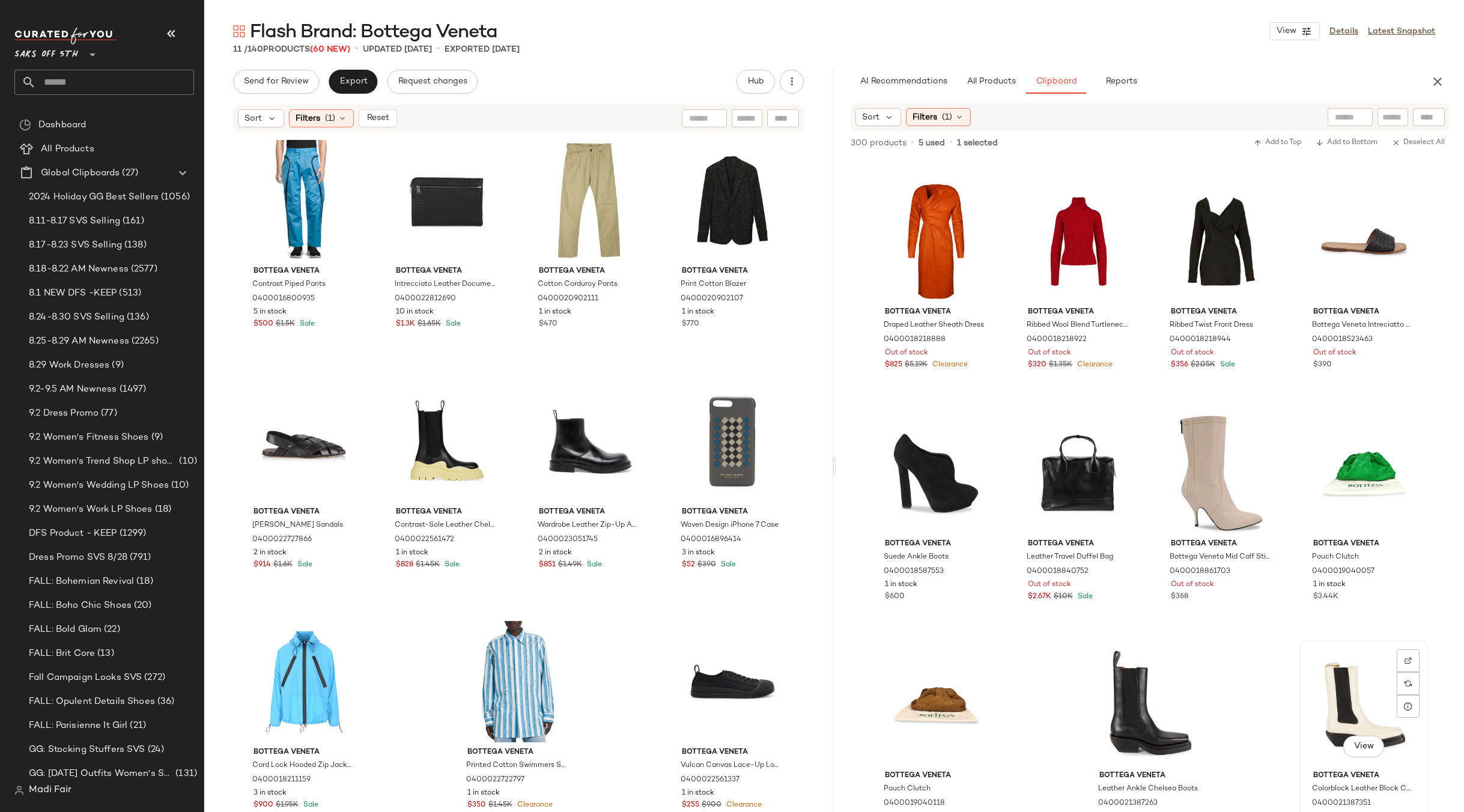 The image size is (1464, 812). What do you see at coordinates (240, 49) in the screenshot?
I see `span: 11 /` at bounding box center [240, 49].